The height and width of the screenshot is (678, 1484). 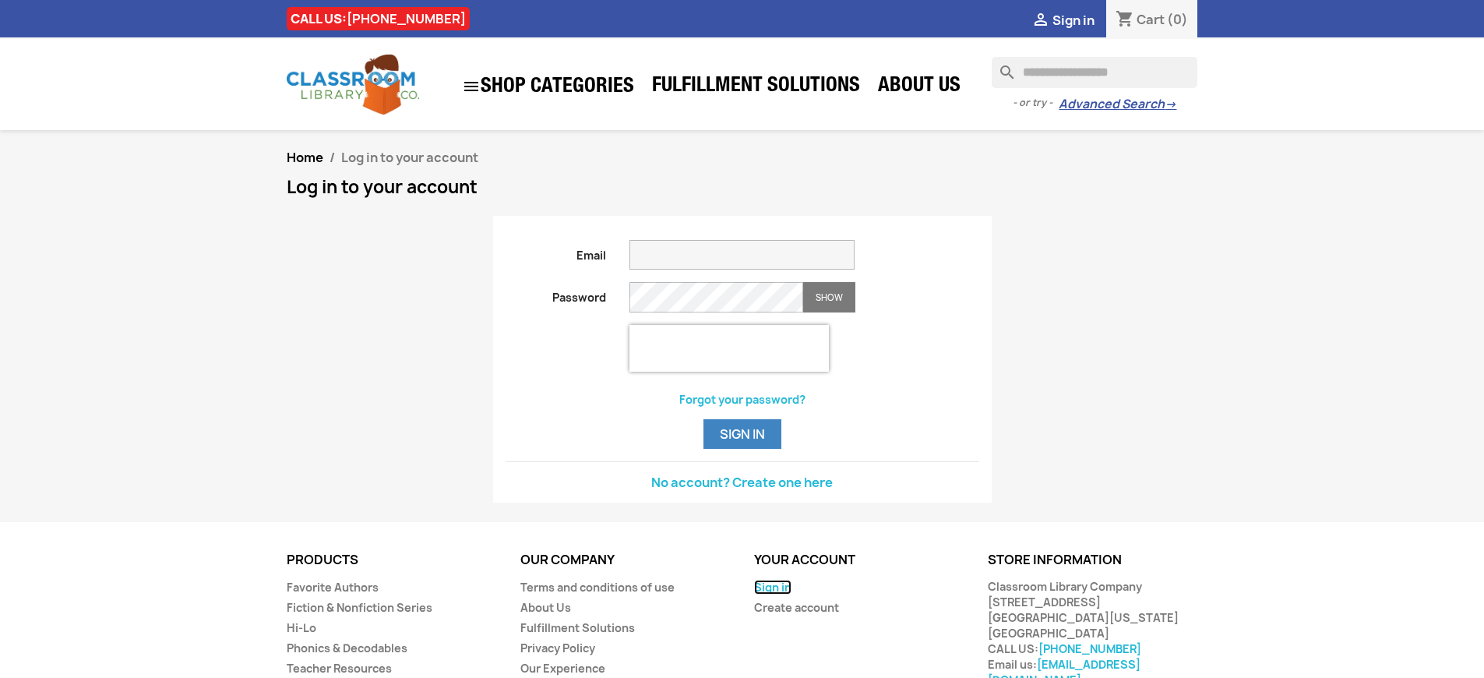 I want to click on a: Advanced Search→, so click(x=1117, y=104).